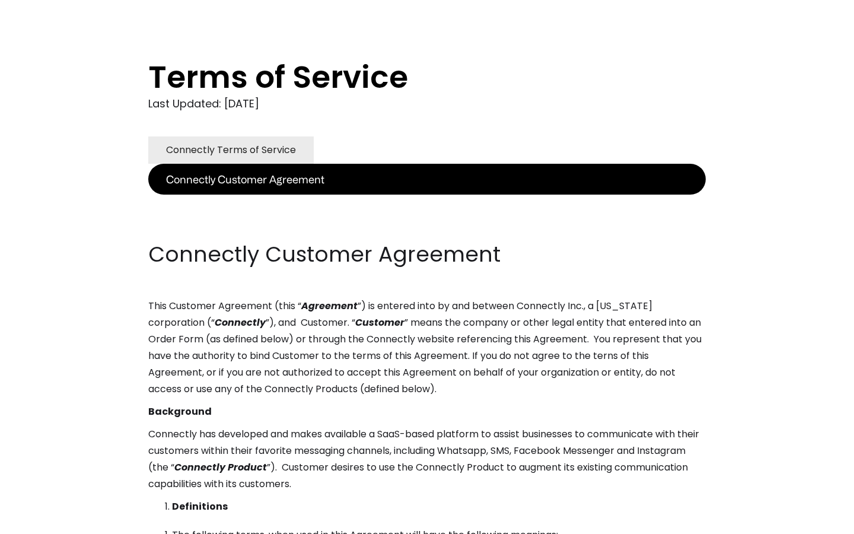  I want to click on h1: Terms of Service, so click(403, 77).